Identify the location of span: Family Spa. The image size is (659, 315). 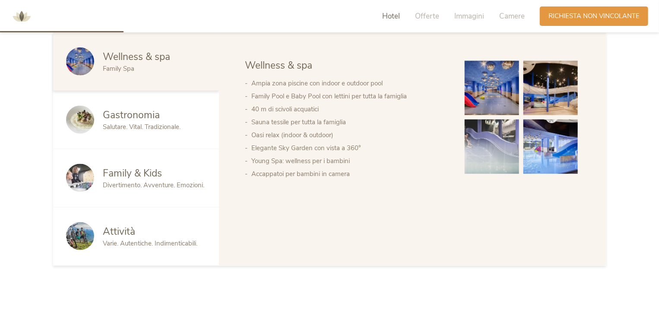
(118, 69).